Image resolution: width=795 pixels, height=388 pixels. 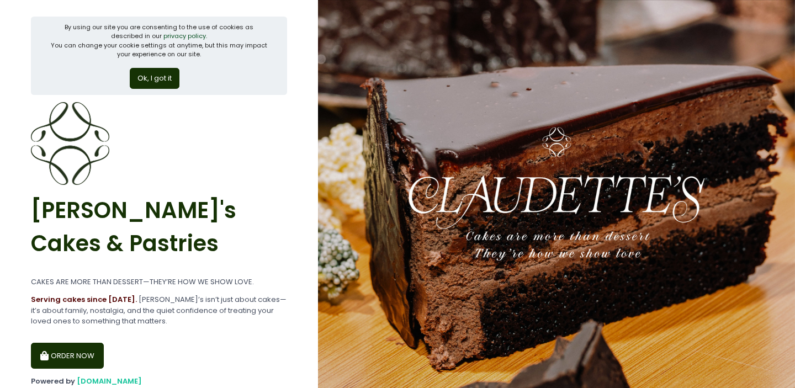 I want to click on a: privacy policy., so click(x=185, y=36).